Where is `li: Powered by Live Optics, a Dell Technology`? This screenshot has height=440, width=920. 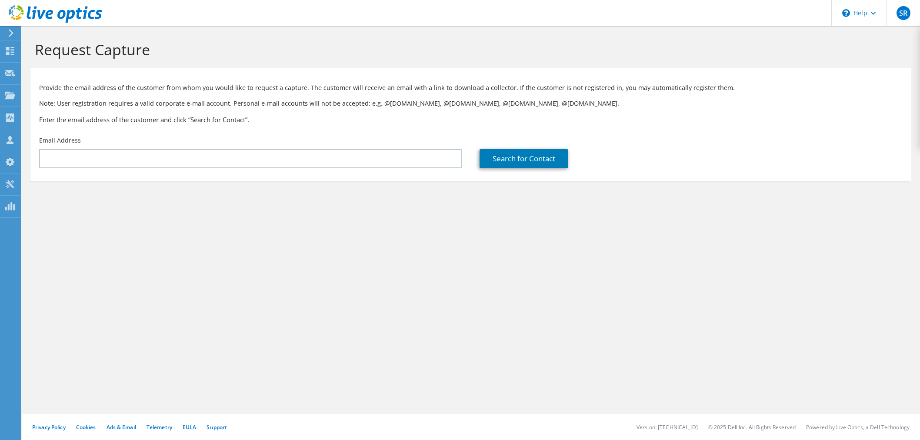
li: Powered by Live Optics, a Dell Technology is located at coordinates (857, 427).